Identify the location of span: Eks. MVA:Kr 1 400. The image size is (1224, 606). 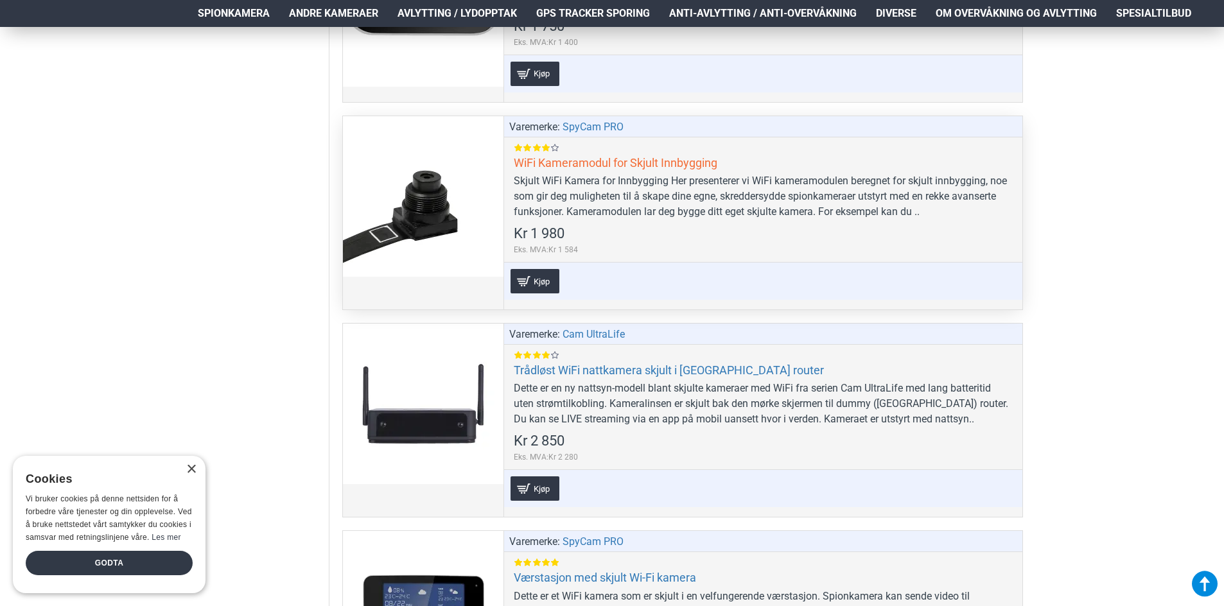
(546, 42).